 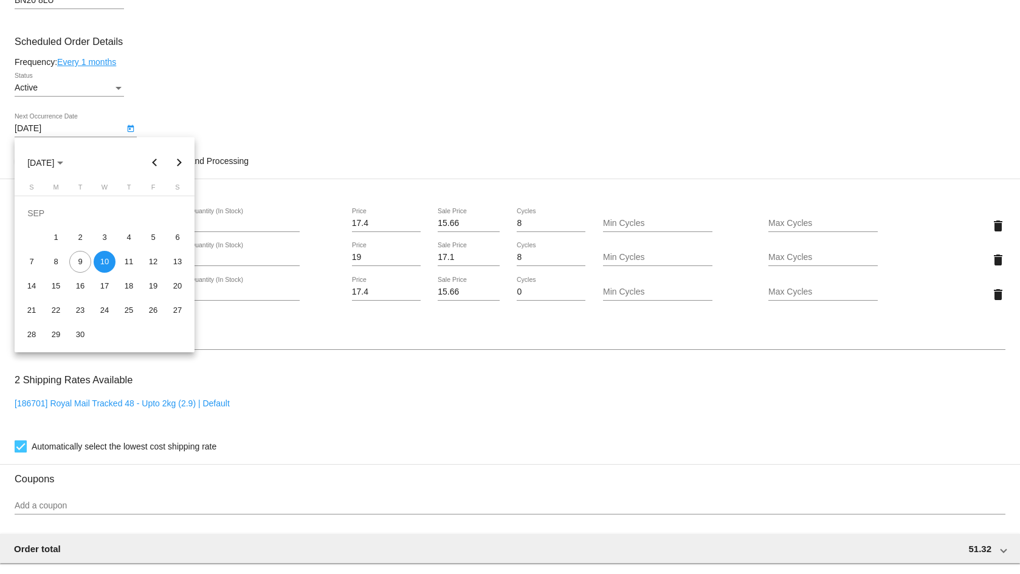 I want to click on div: 10, so click(x=105, y=262).